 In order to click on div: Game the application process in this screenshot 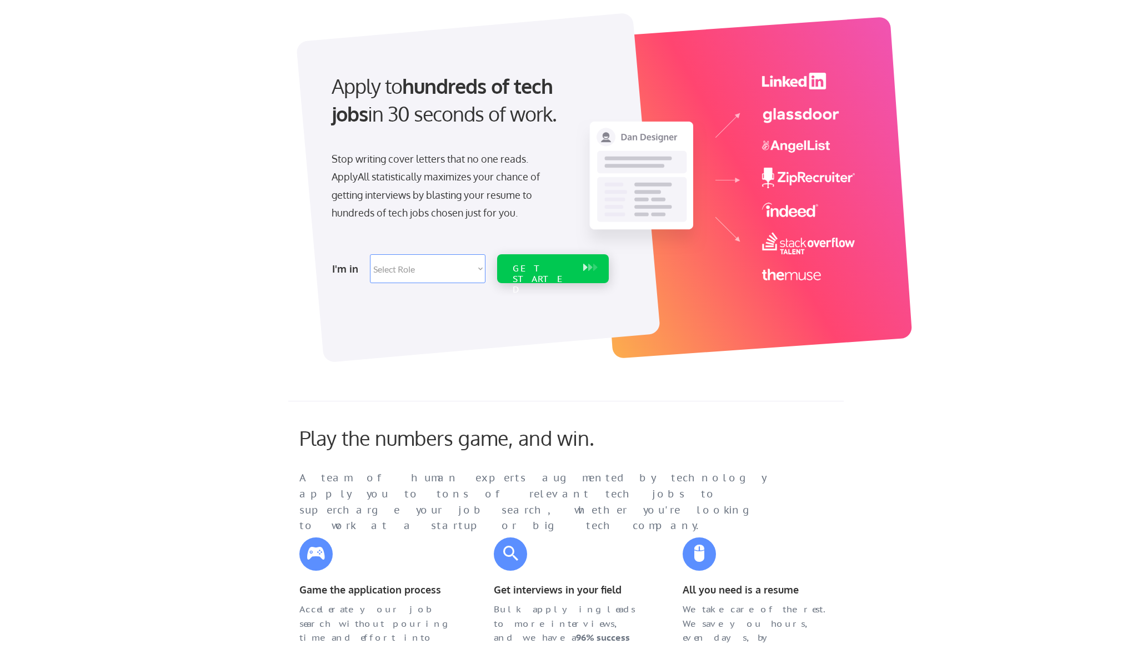, I will do `click(374, 590)`.